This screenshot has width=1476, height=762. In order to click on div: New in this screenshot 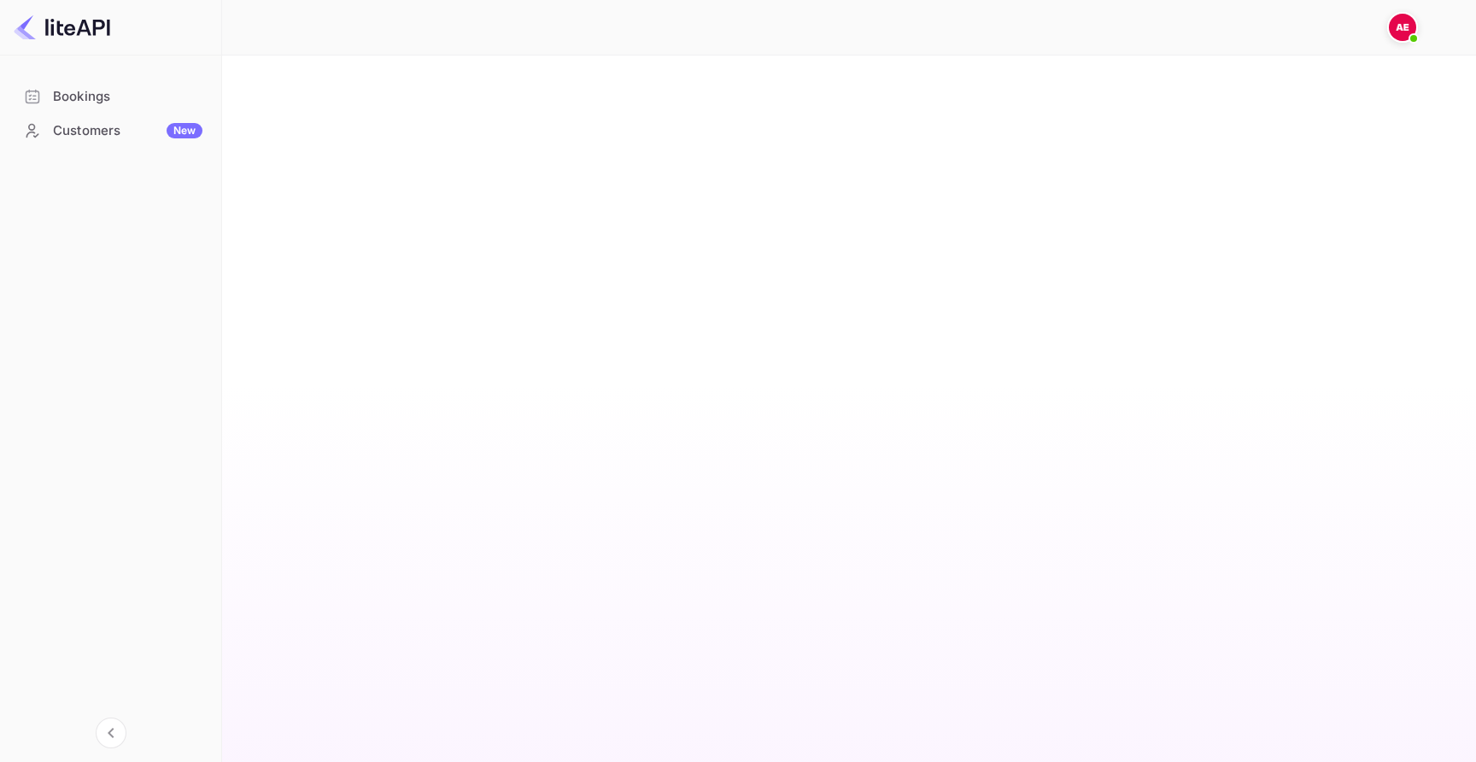, I will do `click(185, 131)`.